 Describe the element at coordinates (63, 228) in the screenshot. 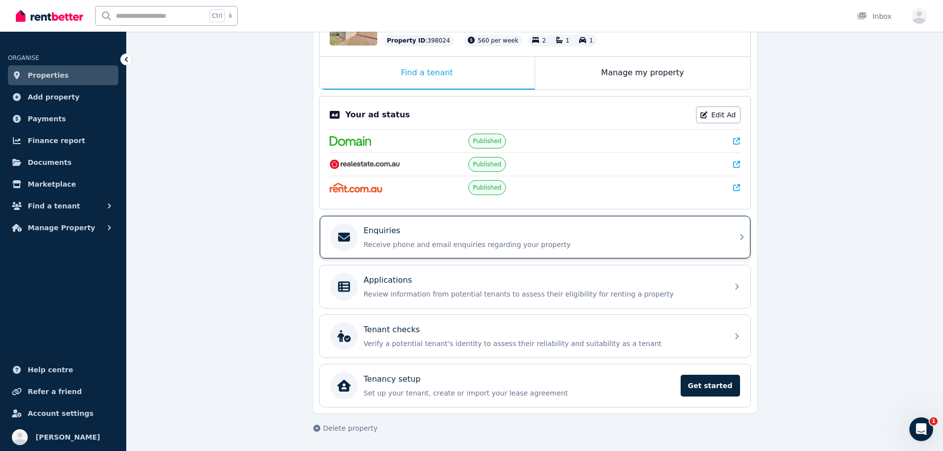

I see `button: Manage Property` at that location.